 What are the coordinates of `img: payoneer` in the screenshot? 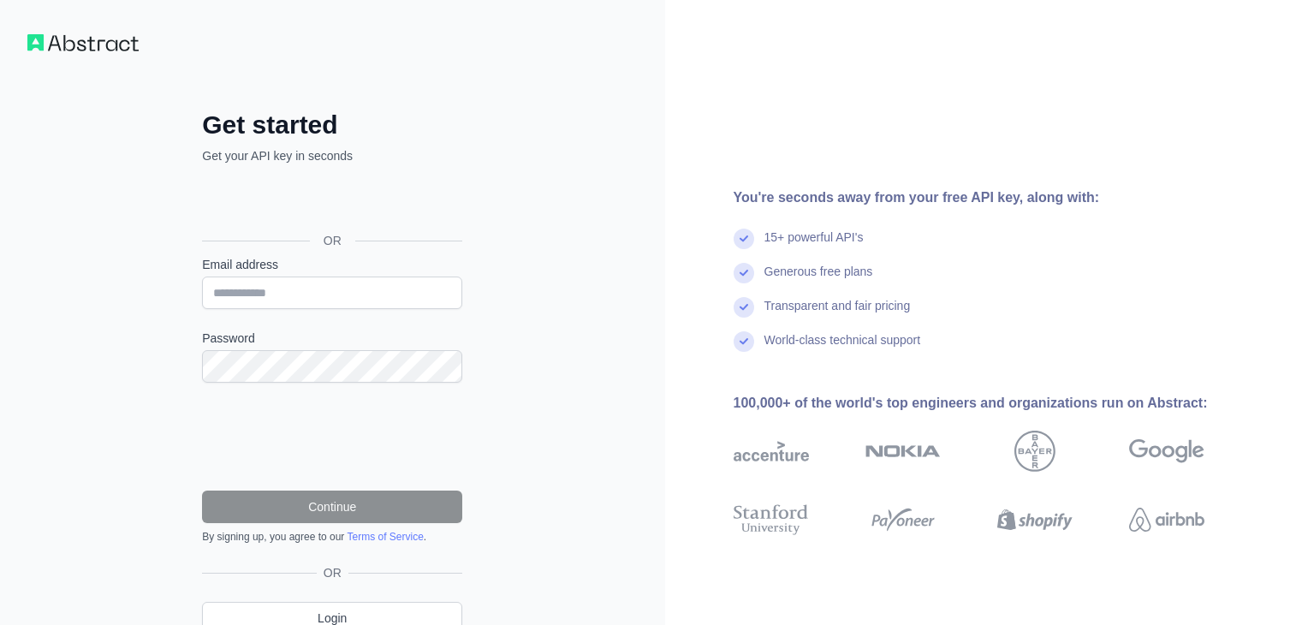 It's located at (903, 519).